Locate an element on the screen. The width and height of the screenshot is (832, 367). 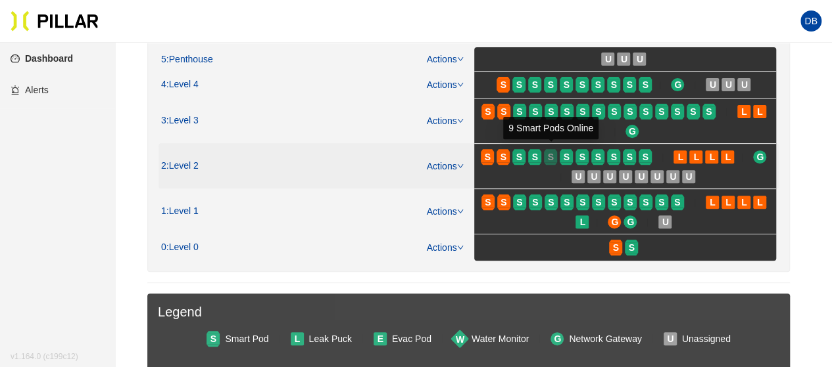
div: 3 is located at coordinates (179, 121).